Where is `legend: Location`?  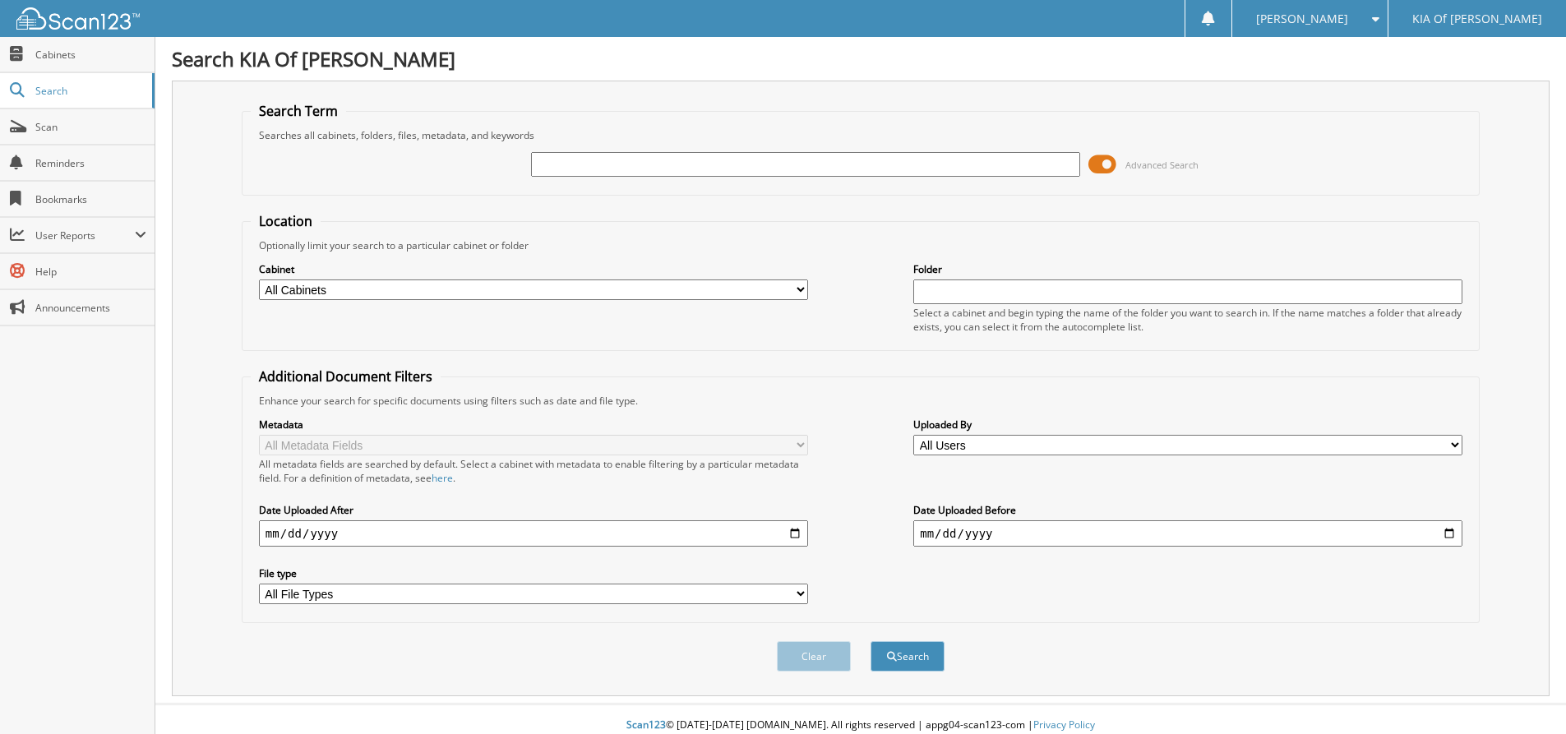
legend: Location is located at coordinates (285, 221).